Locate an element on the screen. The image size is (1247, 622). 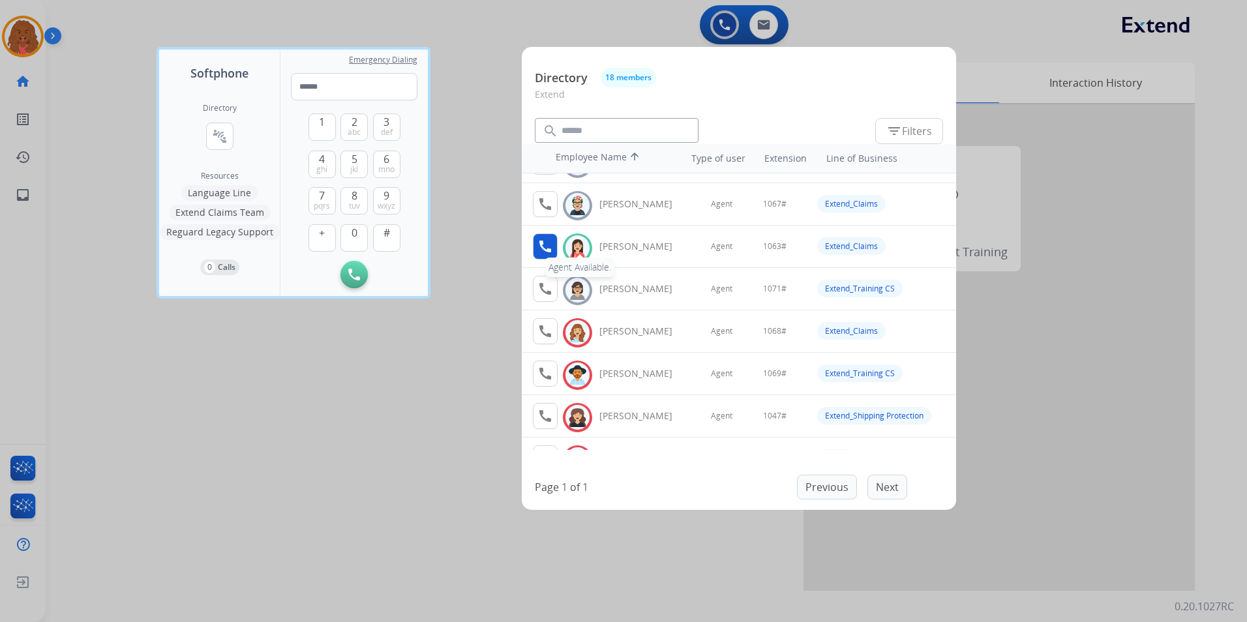
mat-icon: connect_without_contact is located at coordinates (220, 136).